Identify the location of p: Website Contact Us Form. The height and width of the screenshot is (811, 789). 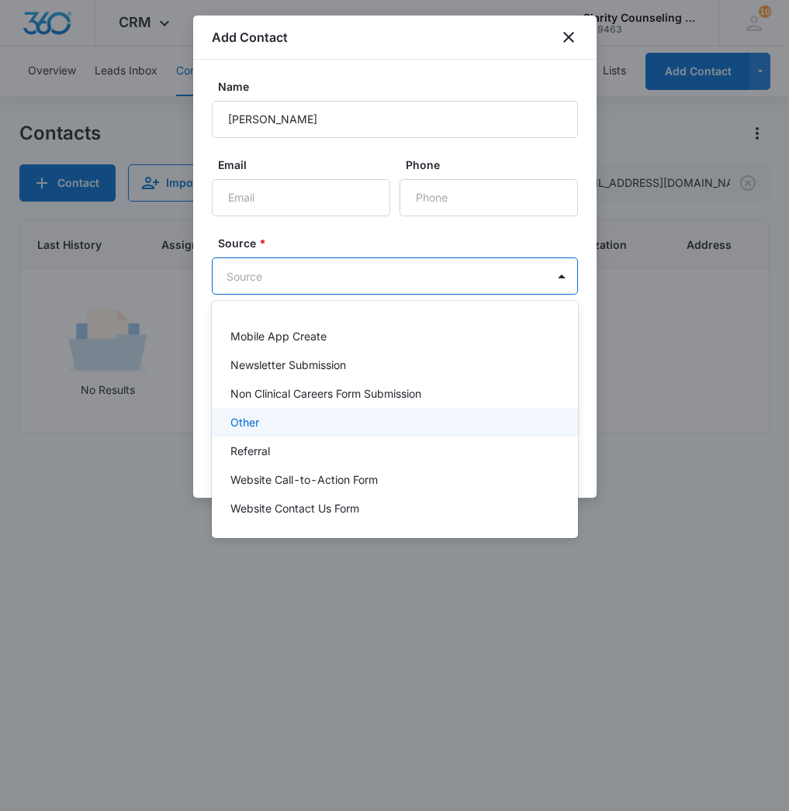
(295, 508).